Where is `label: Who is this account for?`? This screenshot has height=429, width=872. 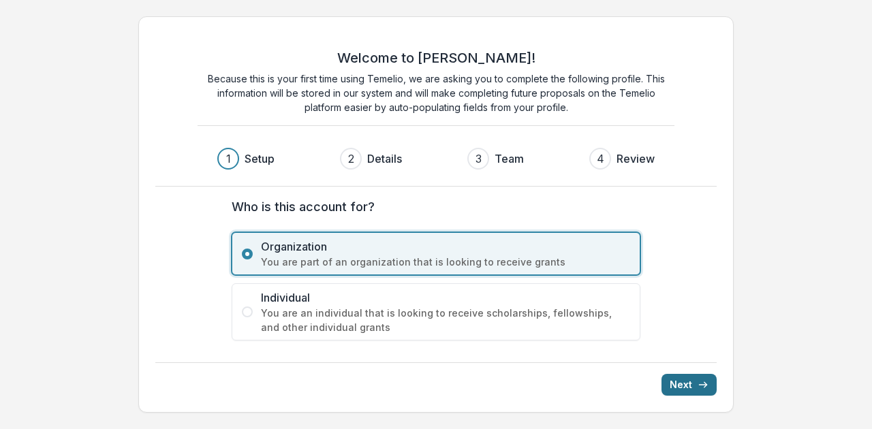 label: Who is this account for? is located at coordinates (432, 206).